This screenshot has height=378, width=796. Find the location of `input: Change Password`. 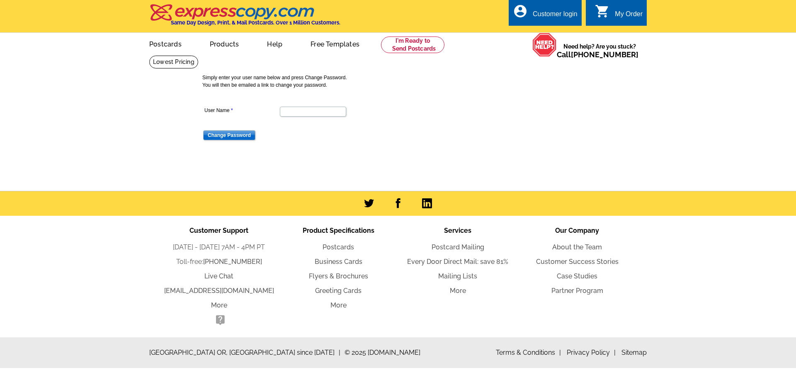

input: Change Password is located at coordinates (229, 135).